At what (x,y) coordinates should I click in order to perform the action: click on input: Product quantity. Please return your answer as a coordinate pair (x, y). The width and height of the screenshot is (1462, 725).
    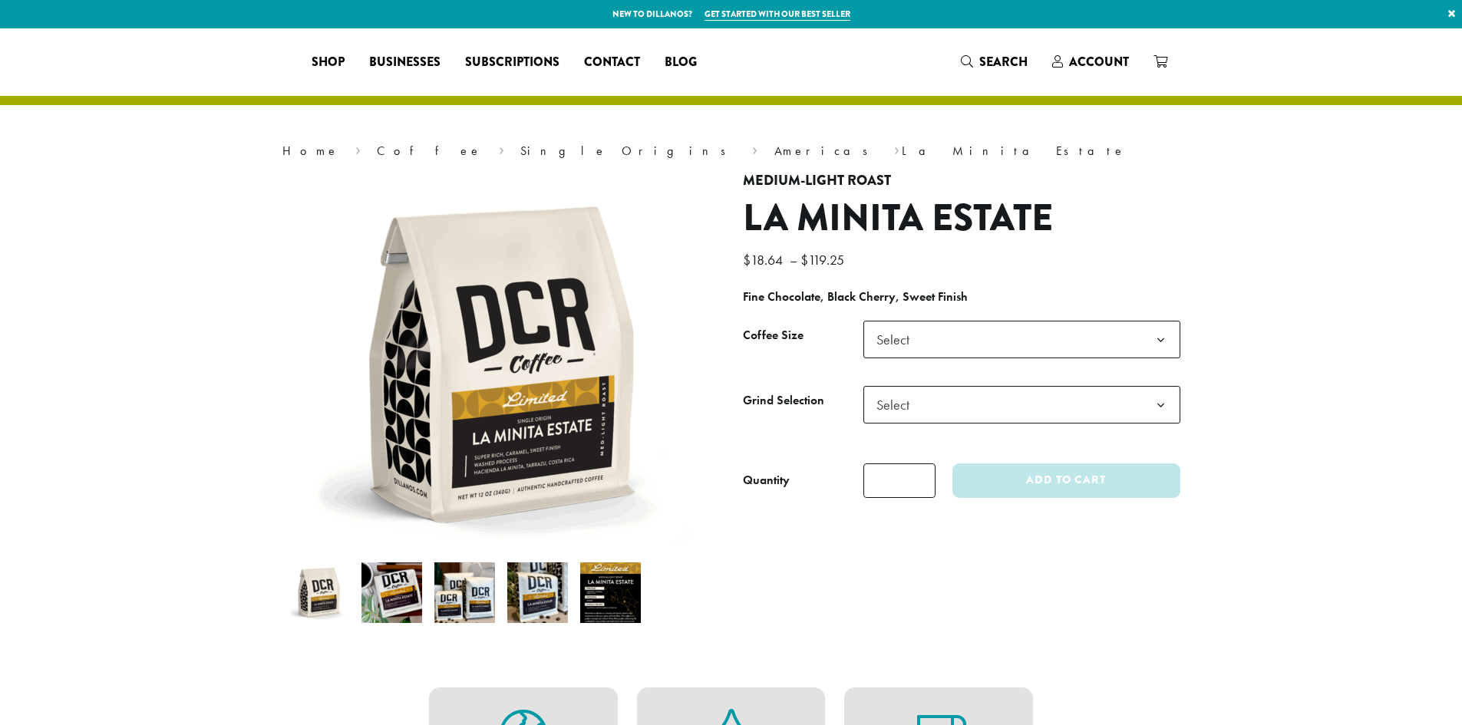
    Looking at the image, I should click on (900, 481).